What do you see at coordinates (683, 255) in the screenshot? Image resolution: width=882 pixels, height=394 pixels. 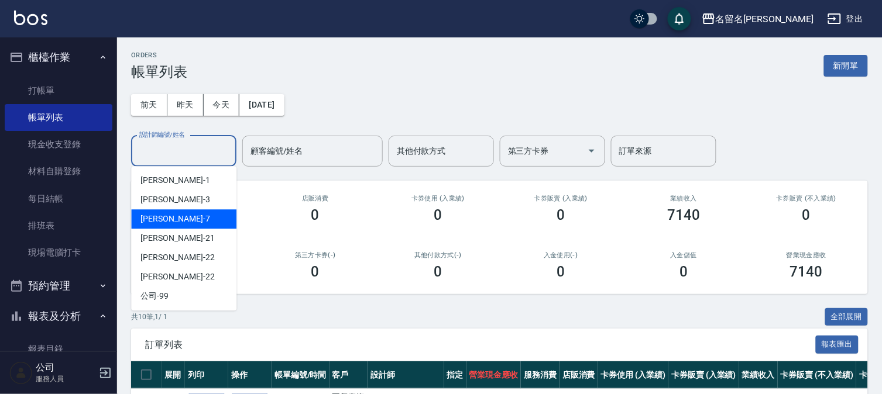 I see `h2: 入金儲值` at bounding box center [683, 255].